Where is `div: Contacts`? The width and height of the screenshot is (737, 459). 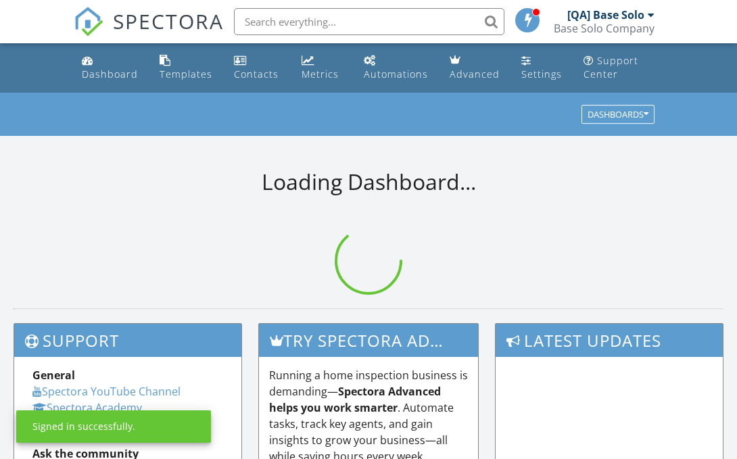 div: Contacts is located at coordinates (256, 74).